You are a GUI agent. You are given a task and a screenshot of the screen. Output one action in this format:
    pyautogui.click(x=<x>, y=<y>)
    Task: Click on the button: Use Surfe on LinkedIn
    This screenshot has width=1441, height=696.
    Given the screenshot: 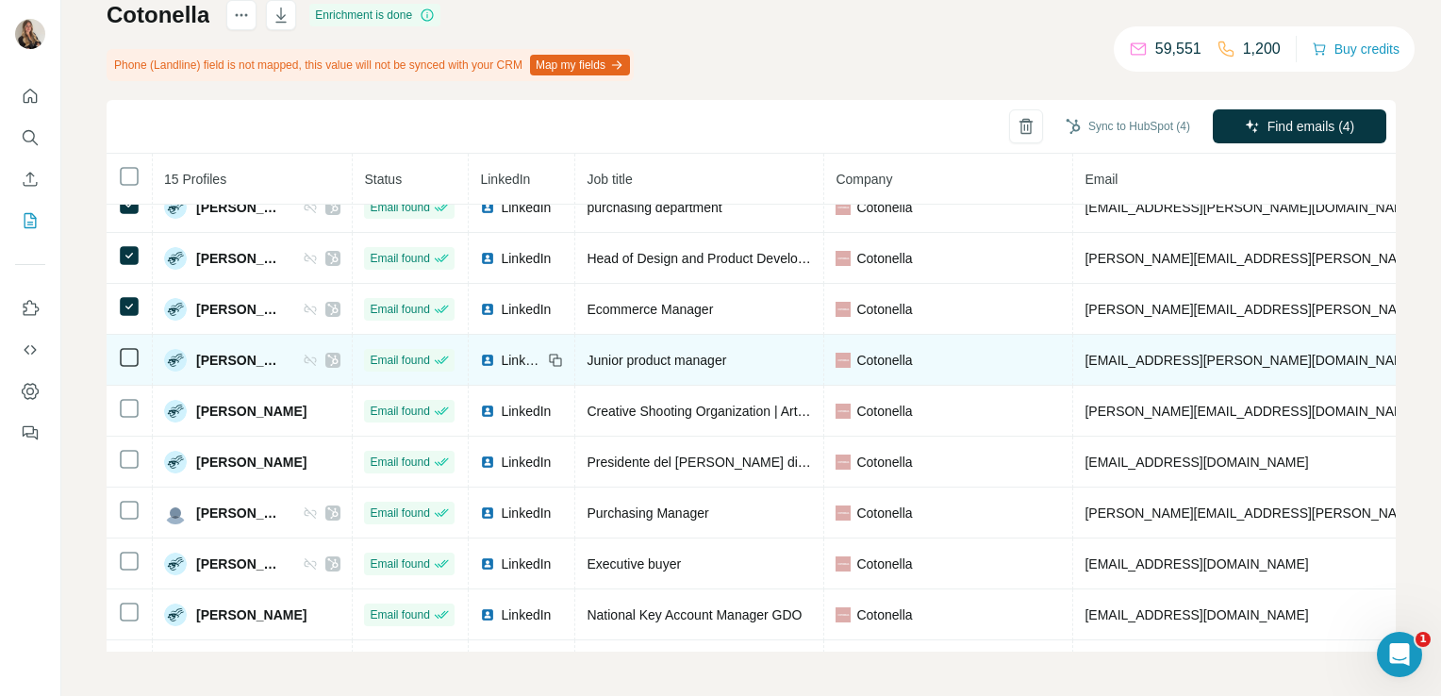 What is the action you would take?
    pyautogui.click(x=30, y=308)
    